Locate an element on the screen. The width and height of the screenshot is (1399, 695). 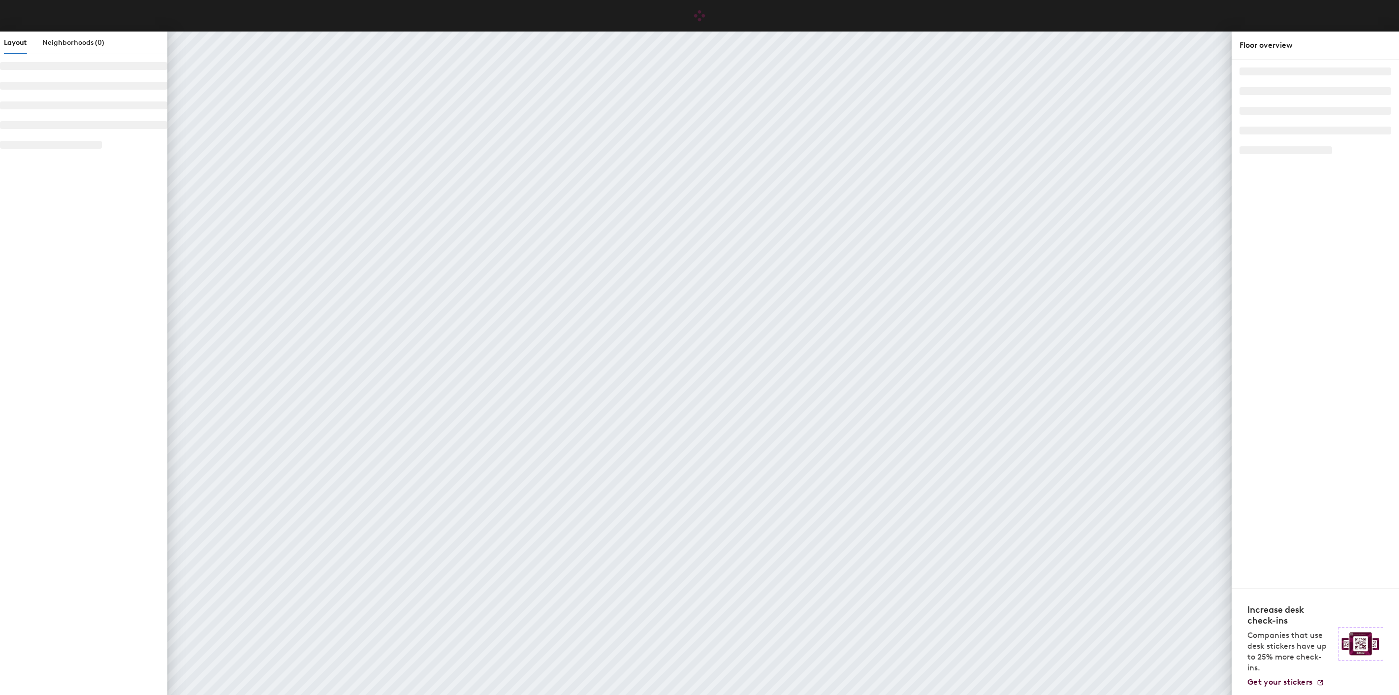
div: Floor overview is located at coordinates (1316, 45).